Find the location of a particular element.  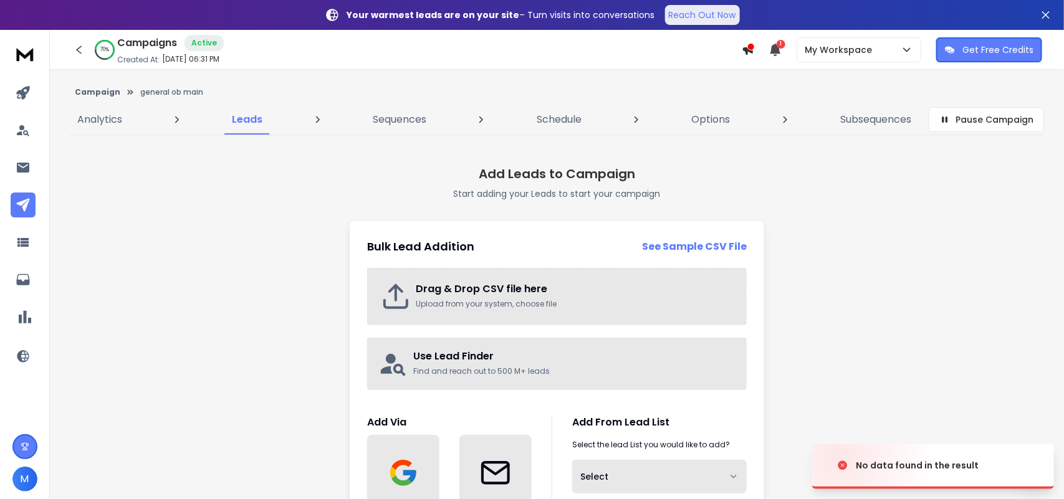

div: No data found in the result is located at coordinates (917, 465).